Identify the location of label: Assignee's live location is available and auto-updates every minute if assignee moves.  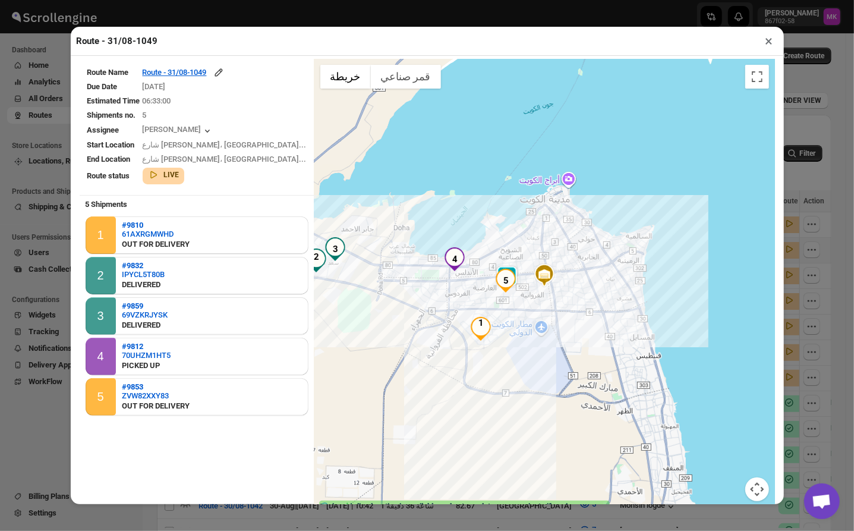
(464, 506).